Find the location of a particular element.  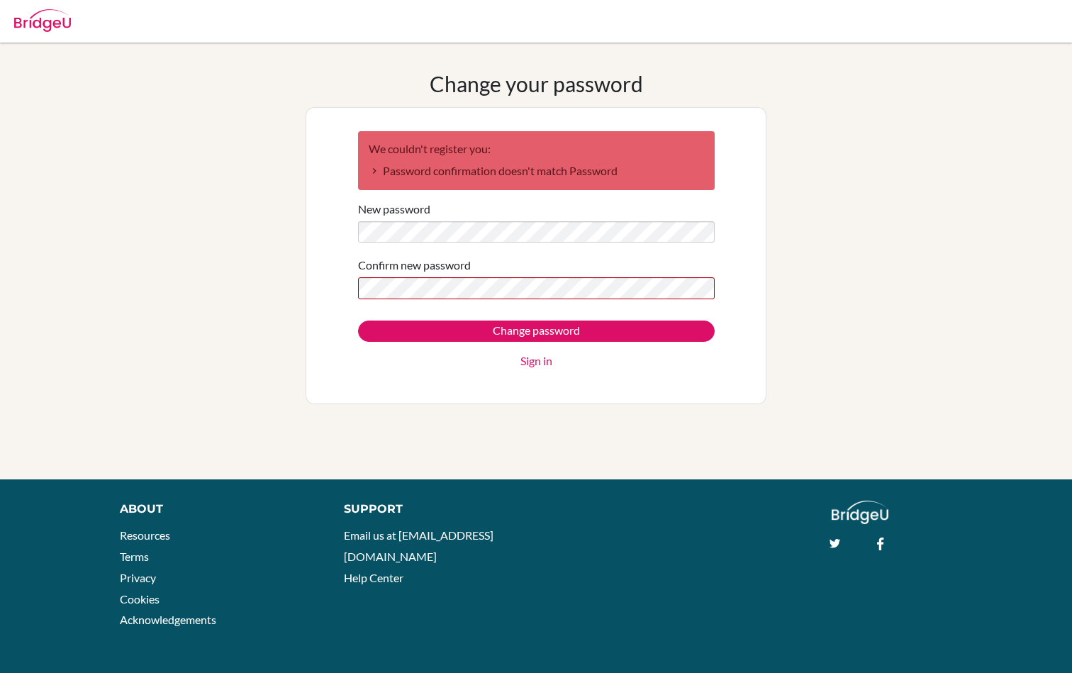

a: Acknowledgements is located at coordinates (168, 619).